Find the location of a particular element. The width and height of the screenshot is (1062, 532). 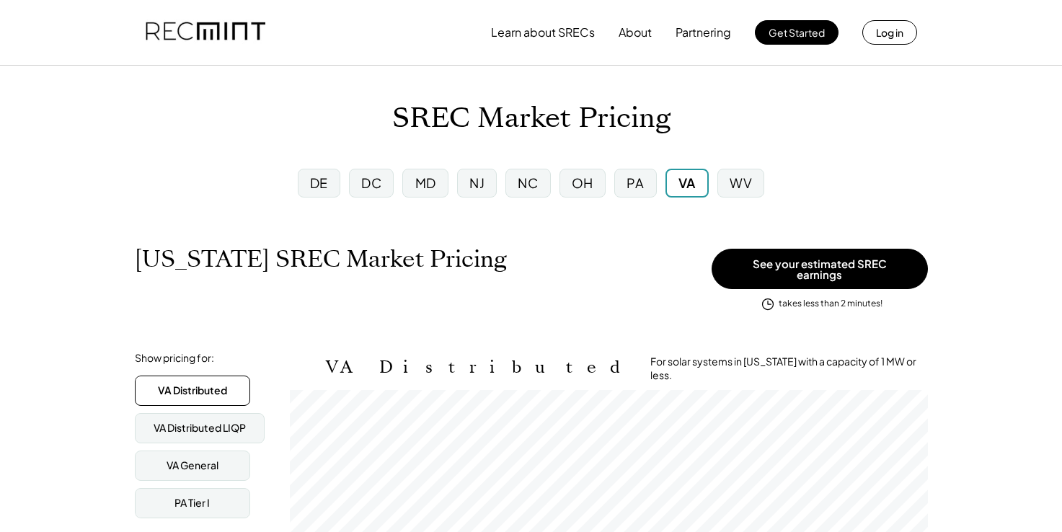

button: Partnering is located at coordinates (703, 32).